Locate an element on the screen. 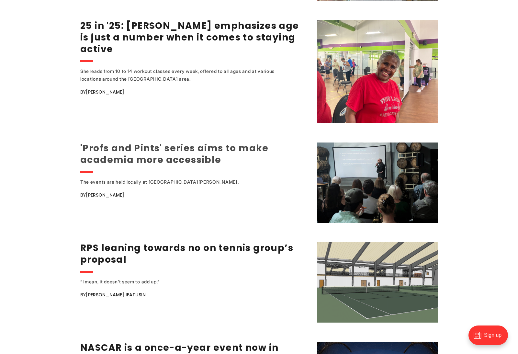 The image size is (518, 354). img: 25 in '25: Debra Sims Fleisher emphasizes age is just a number when it comes to staying active is located at coordinates (378, 72).